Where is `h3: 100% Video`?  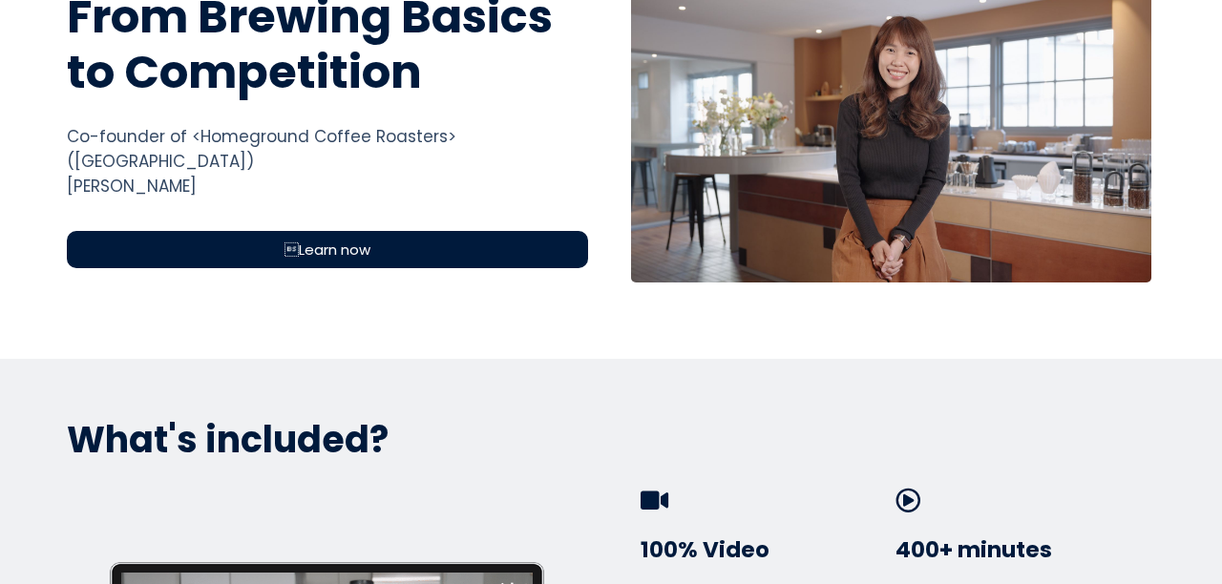 h3: 100% Video is located at coordinates (764, 551).